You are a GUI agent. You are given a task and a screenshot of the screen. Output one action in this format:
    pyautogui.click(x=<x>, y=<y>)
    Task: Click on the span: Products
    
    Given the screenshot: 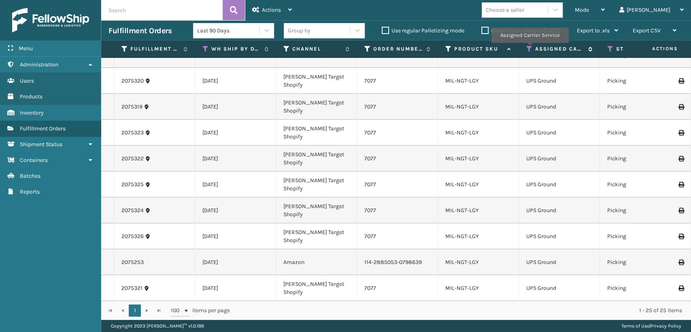 What is the action you would take?
    pyautogui.click(x=31, y=96)
    